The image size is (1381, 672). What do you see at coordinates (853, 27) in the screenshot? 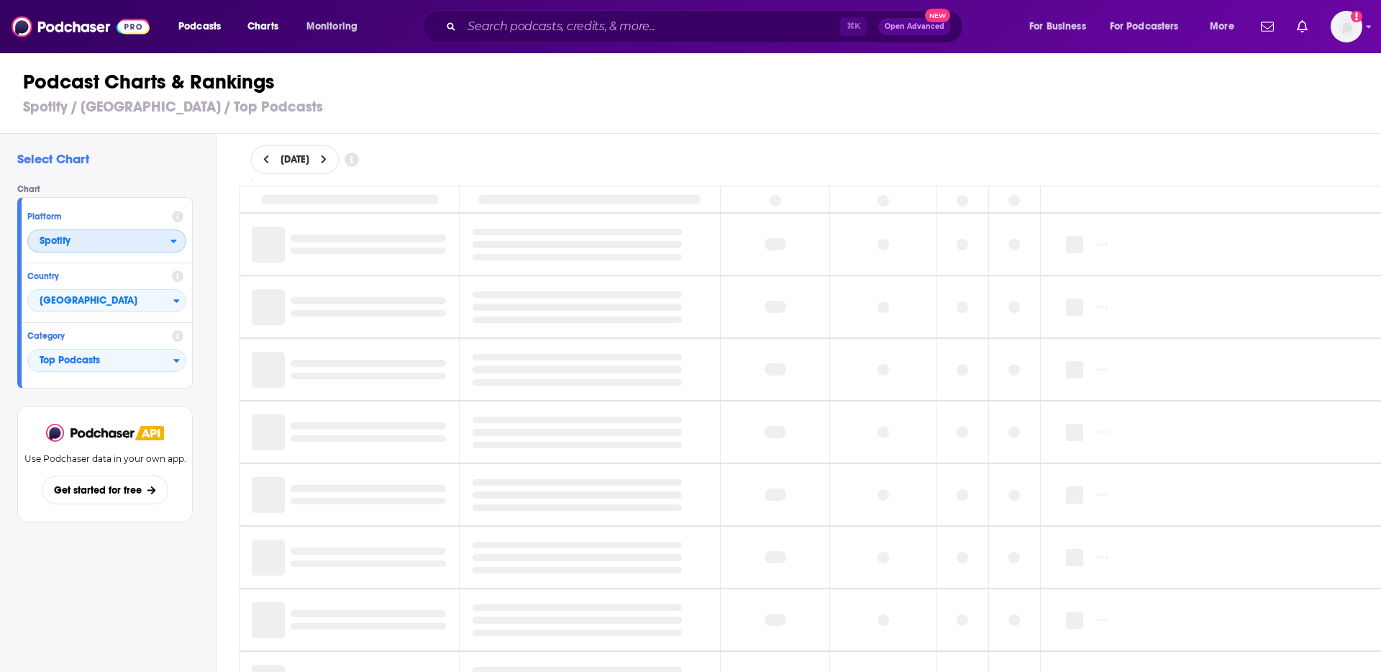
I see `span: ⌘ K` at bounding box center [853, 27].